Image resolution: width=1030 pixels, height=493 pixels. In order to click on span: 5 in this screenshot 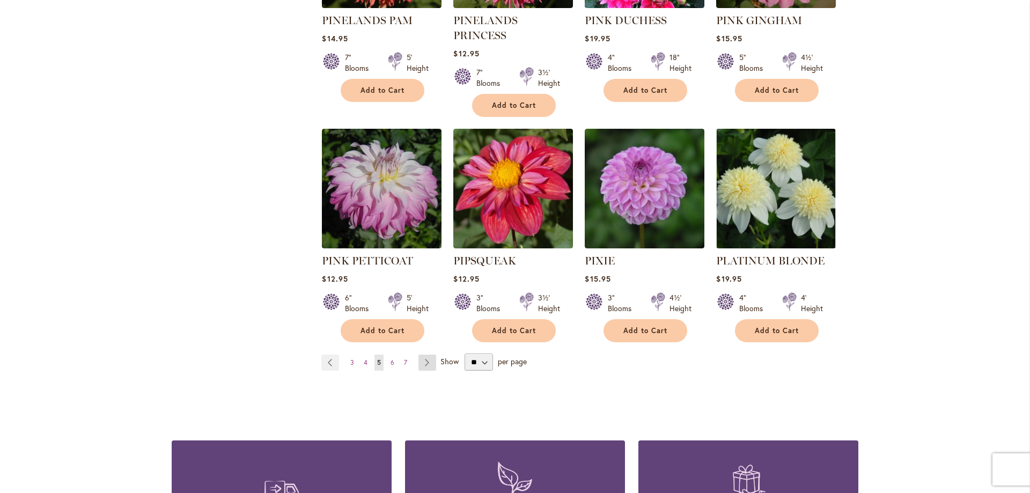, I will do `click(379, 362)`.